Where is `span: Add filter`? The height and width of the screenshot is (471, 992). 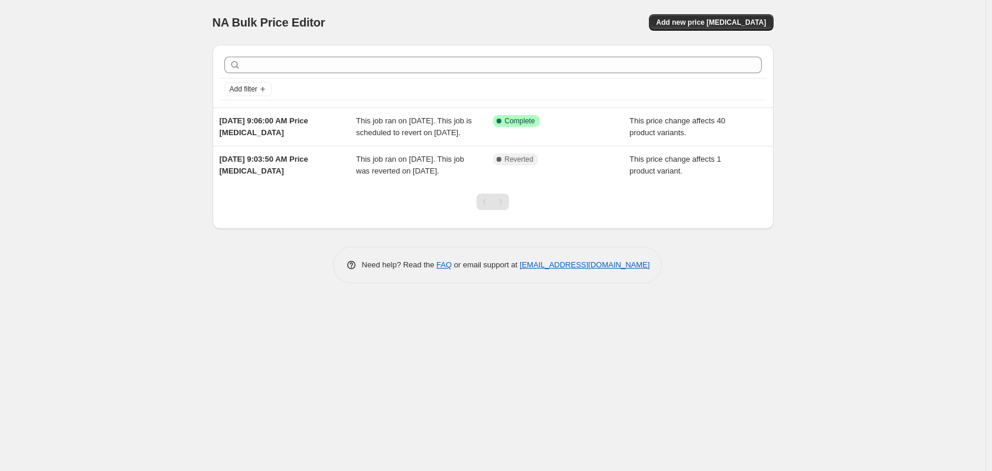 span: Add filter is located at coordinates (243, 89).